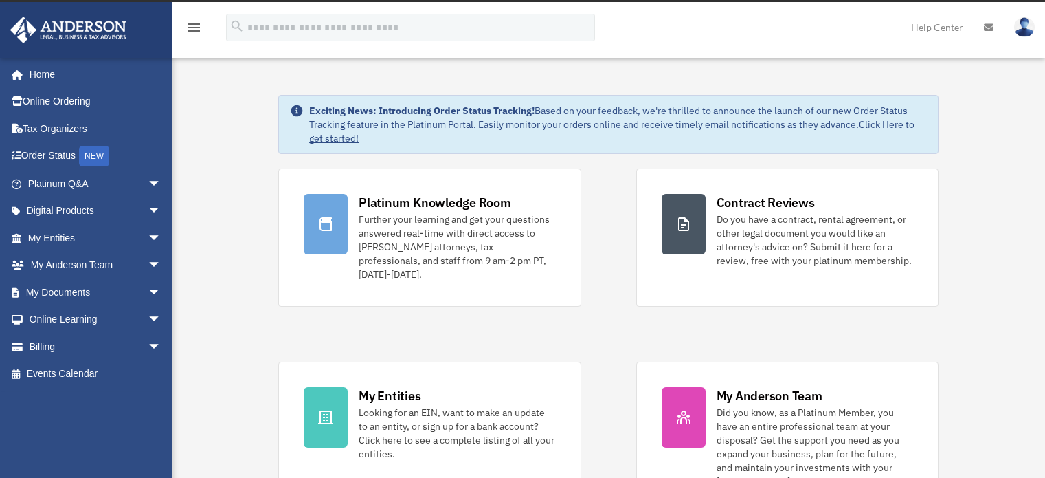 The width and height of the screenshot is (1045, 478). What do you see at coordinates (457, 433) in the screenshot?
I see `div: Looking for an EIN, want to make an update to an entity, or sign up for a bank account? Click her...` at bounding box center [457, 433].